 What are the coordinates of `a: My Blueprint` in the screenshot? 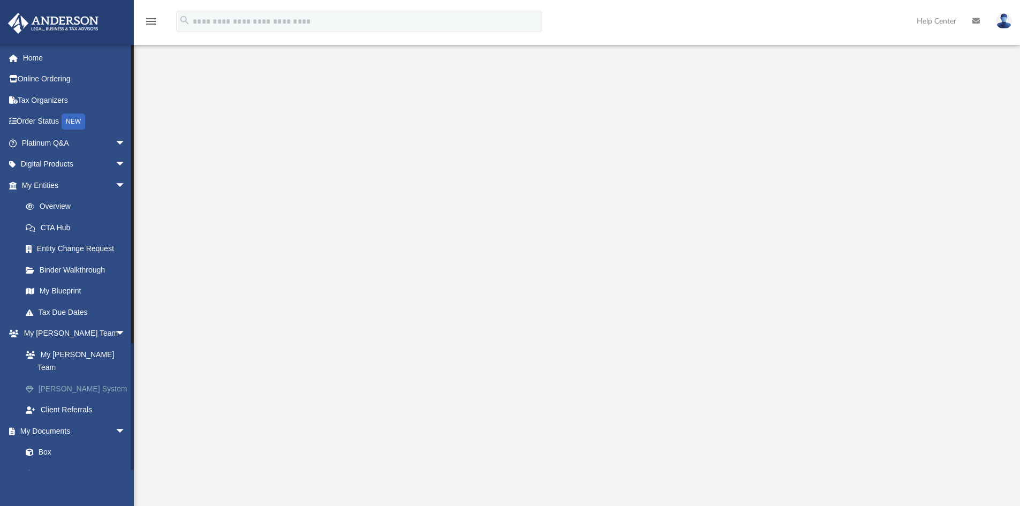 It's located at (75, 291).